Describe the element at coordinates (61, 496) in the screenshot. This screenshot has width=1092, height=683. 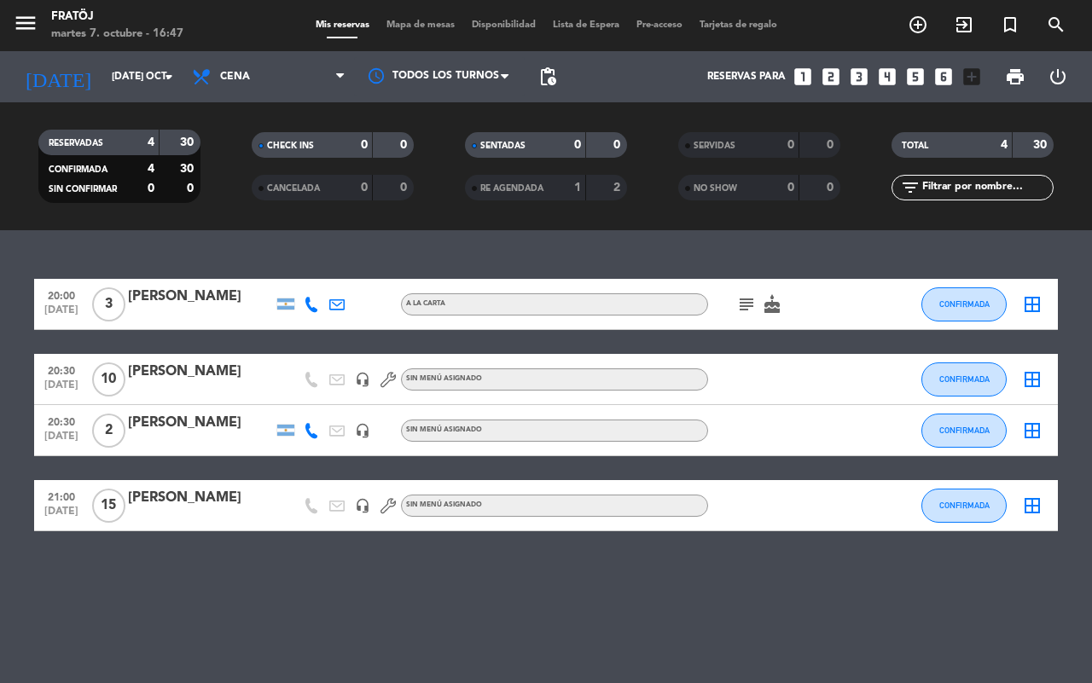
I see `span: 21:00` at that location.